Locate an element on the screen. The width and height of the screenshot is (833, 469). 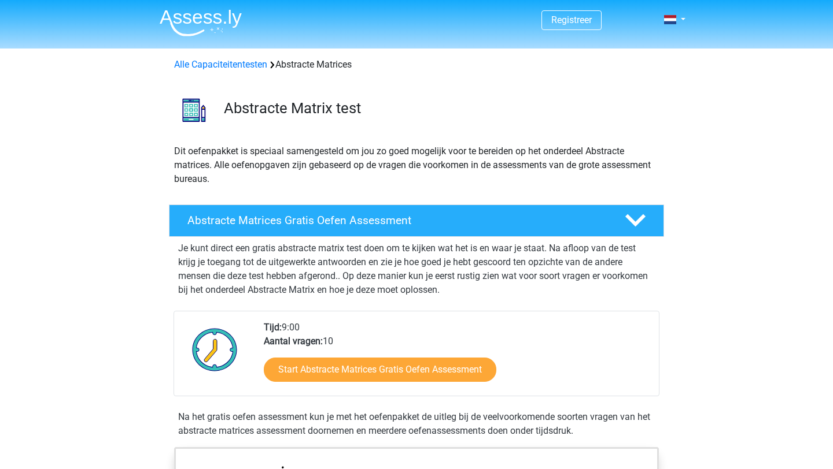
img: Assessly is located at coordinates (201, 23).